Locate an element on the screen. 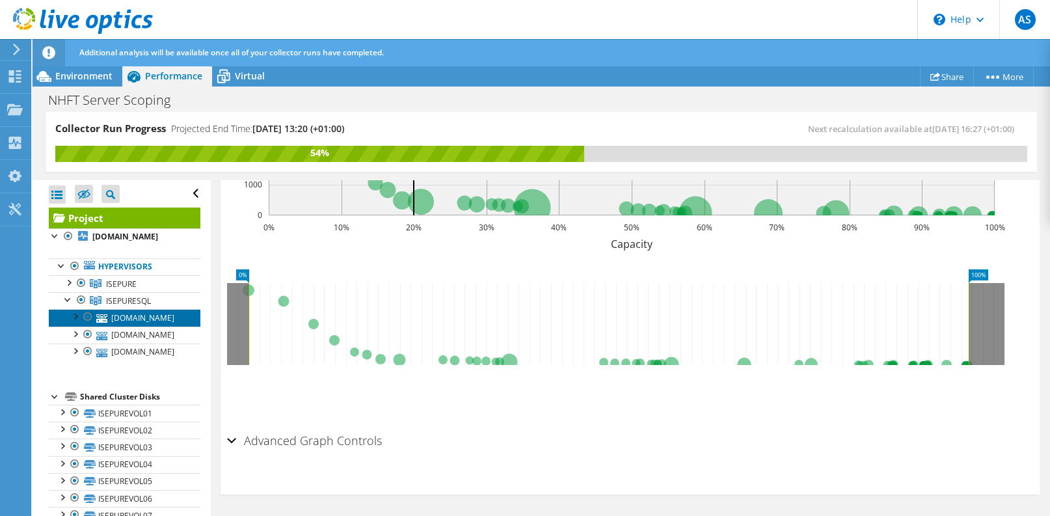  span: AS is located at coordinates (1025, 20).